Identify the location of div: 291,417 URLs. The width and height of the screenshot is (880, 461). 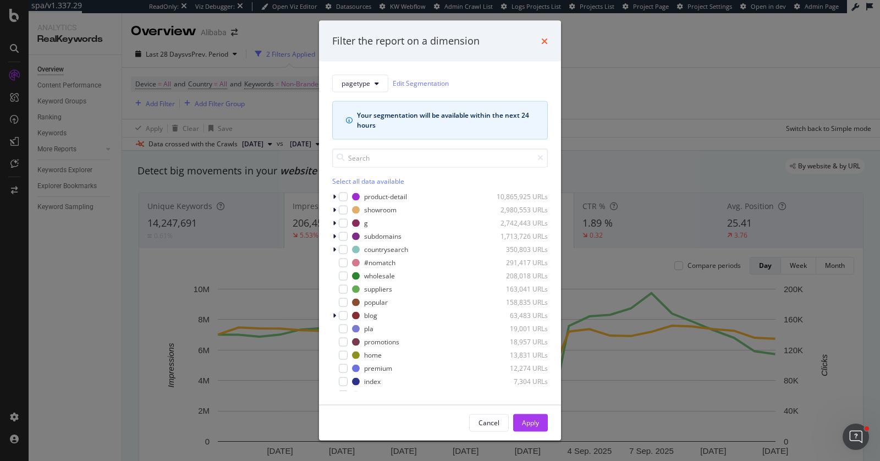
(521, 262).